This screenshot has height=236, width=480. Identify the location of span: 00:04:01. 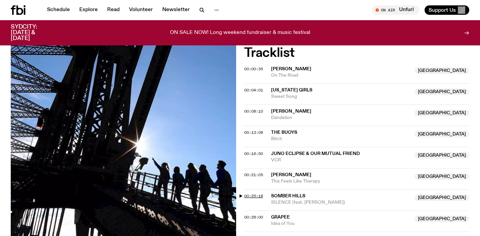
(253, 90).